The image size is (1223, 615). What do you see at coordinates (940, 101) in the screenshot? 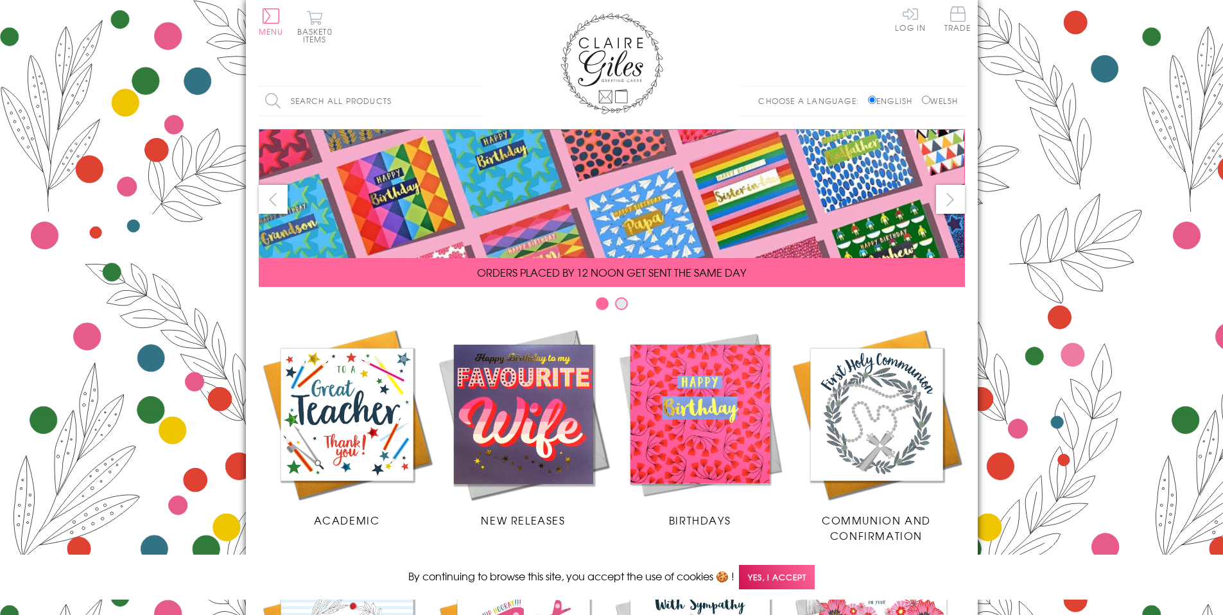
I see `label: Welsh` at bounding box center [940, 101].